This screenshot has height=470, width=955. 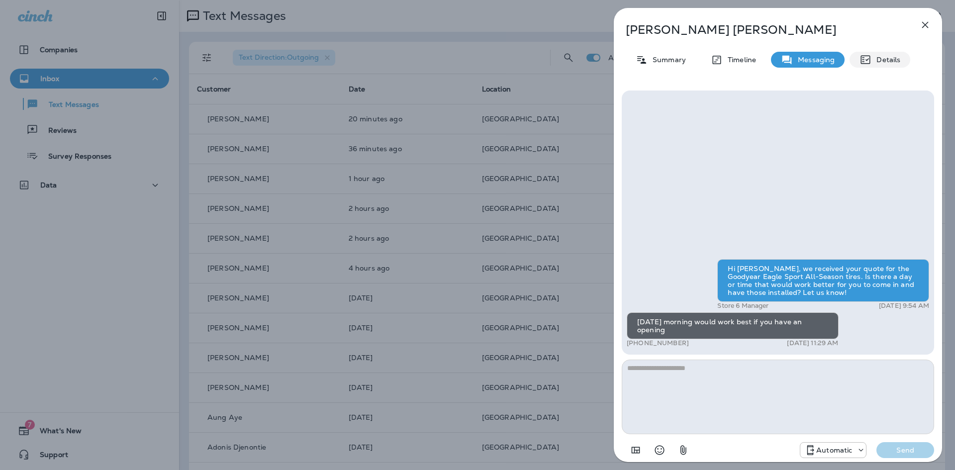 What do you see at coordinates (666, 60) in the screenshot?
I see `p: Summary` at bounding box center [666, 60].